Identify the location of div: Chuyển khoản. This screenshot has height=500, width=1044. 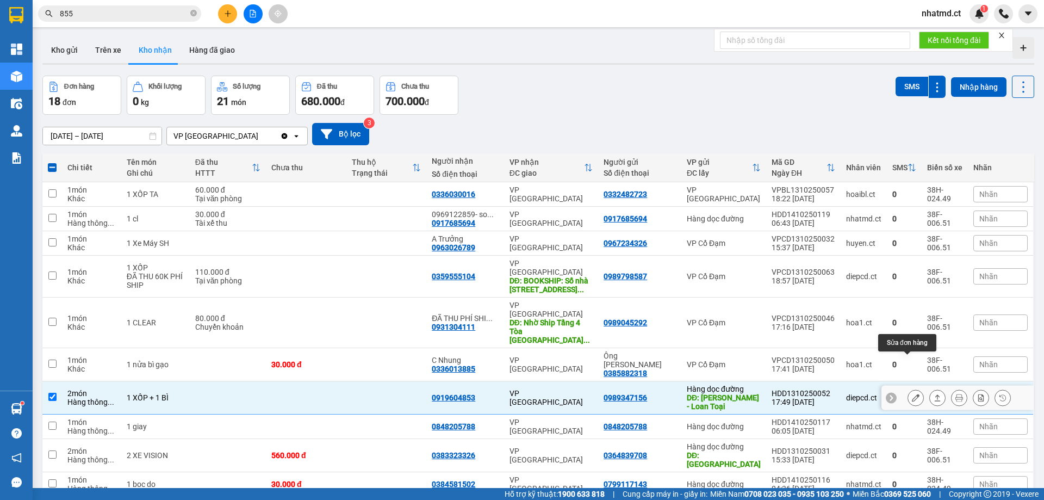
(228, 327).